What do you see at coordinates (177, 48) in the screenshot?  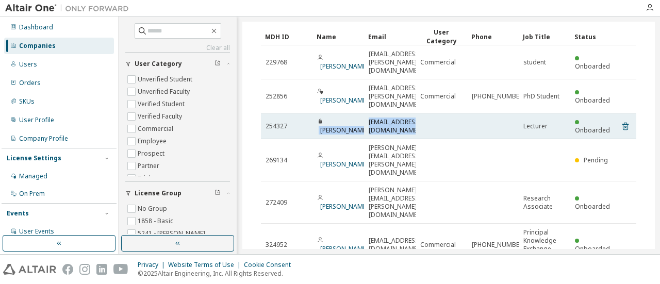 I see `a: Clear all` at bounding box center [177, 48].